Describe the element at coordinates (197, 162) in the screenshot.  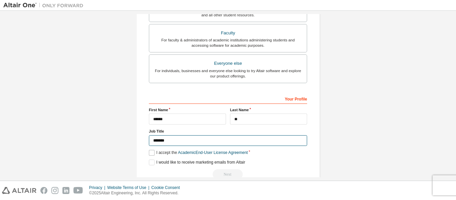
I see `label: I would like to receive marketing emails from Altair` at that location.